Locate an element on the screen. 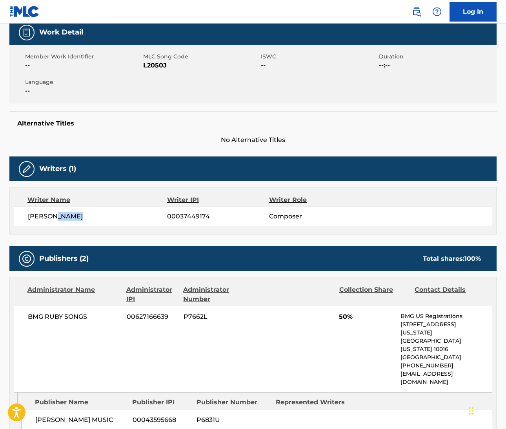 Image resolution: width=506 pixels, height=429 pixels. div: Publisher Name is located at coordinates (80, 402).